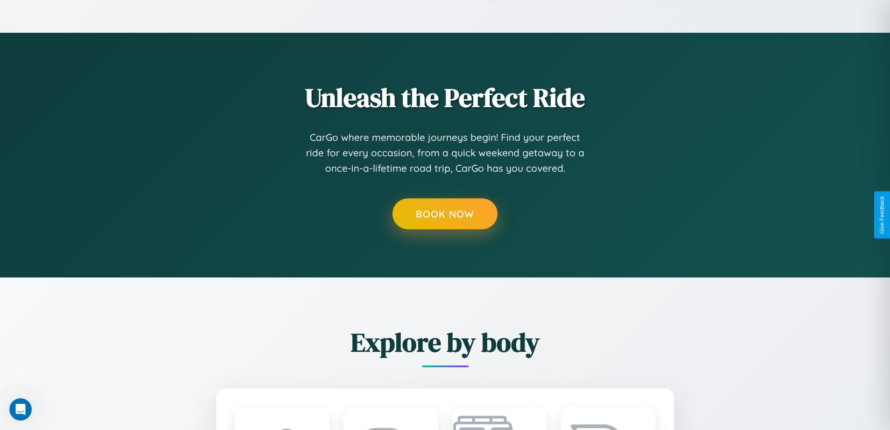 The image size is (890, 430). I want to click on div: Give Feedback, so click(883, 215).